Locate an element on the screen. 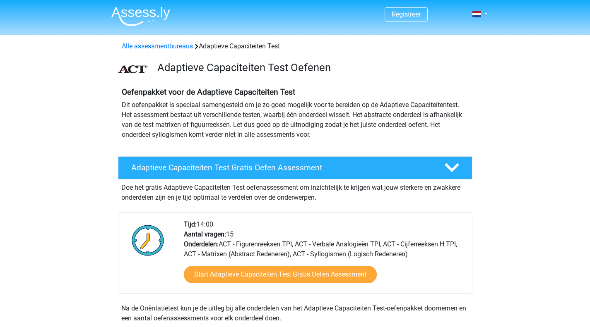 Image resolution: width=590 pixels, height=327 pixels. p: Dit oefenpakket is speciaal samengesteld om je zo goed mogelijk voor te bereiden op de Adaptieve ... is located at coordinates (295, 120).